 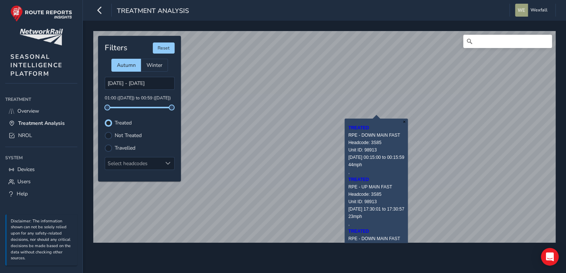 I want to click on span: Autumn, so click(x=126, y=65).